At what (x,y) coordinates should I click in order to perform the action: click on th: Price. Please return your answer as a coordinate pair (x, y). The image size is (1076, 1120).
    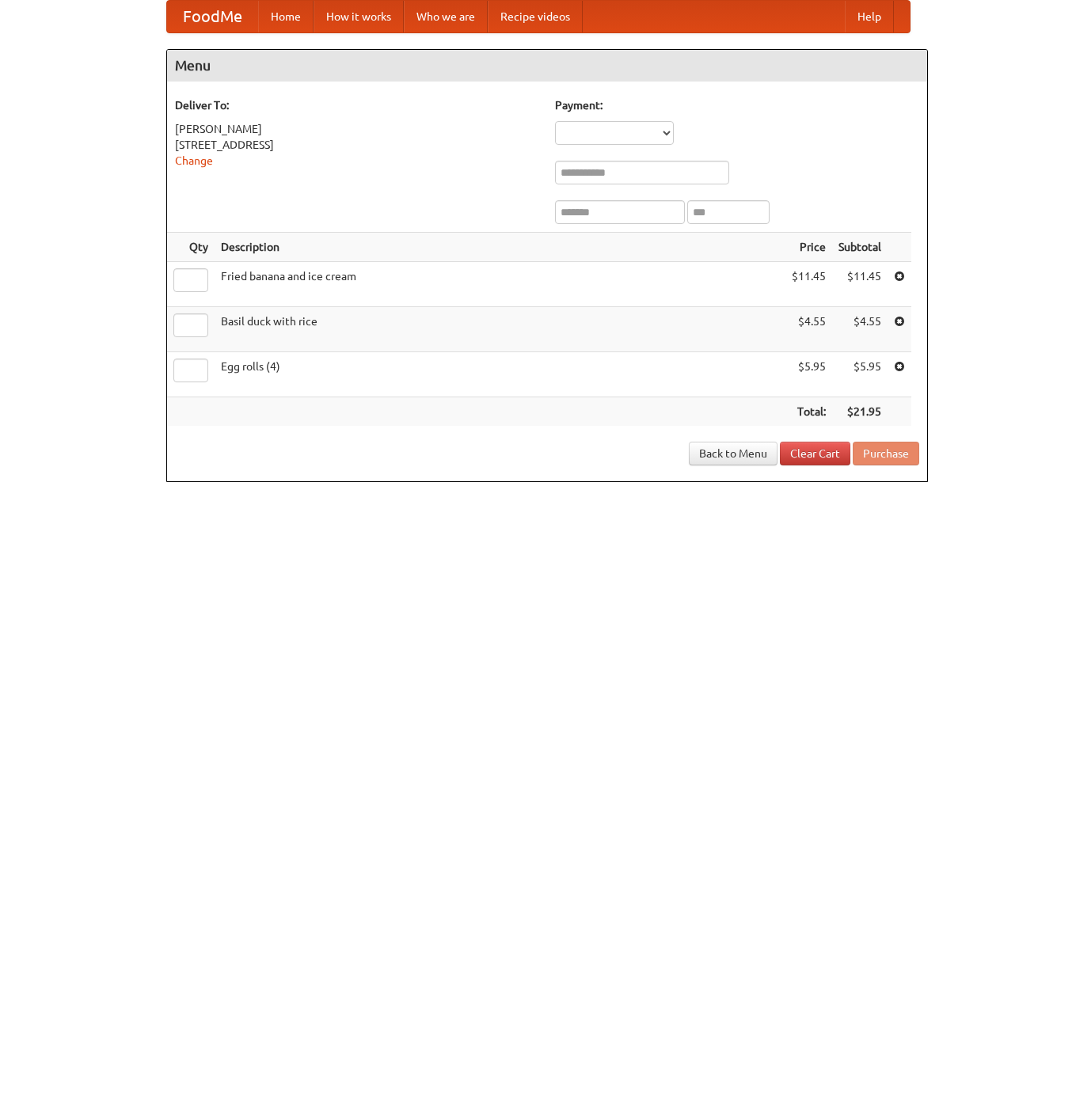
    Looking at the image, I should click on (808, 247).